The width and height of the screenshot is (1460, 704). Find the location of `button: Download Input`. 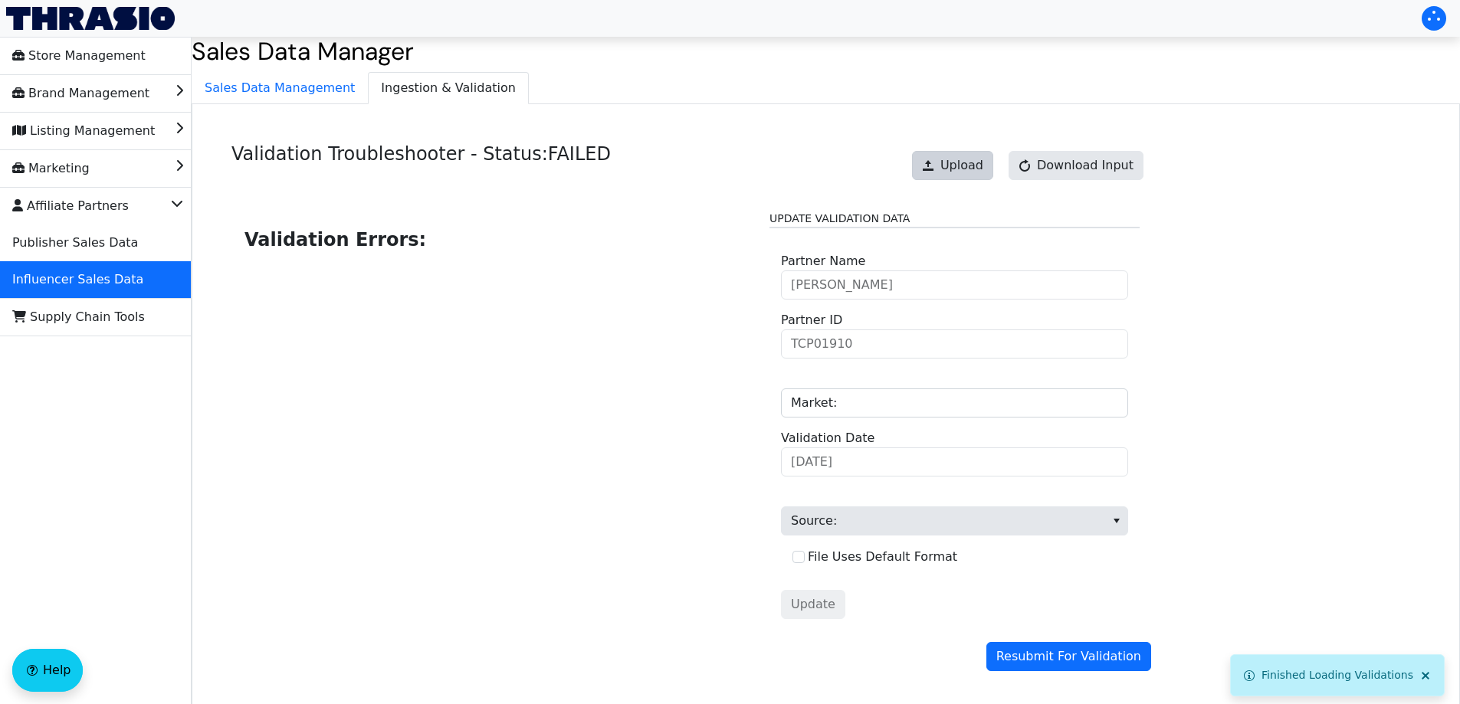

button: Download Input is located at coordinates (1076, 166).